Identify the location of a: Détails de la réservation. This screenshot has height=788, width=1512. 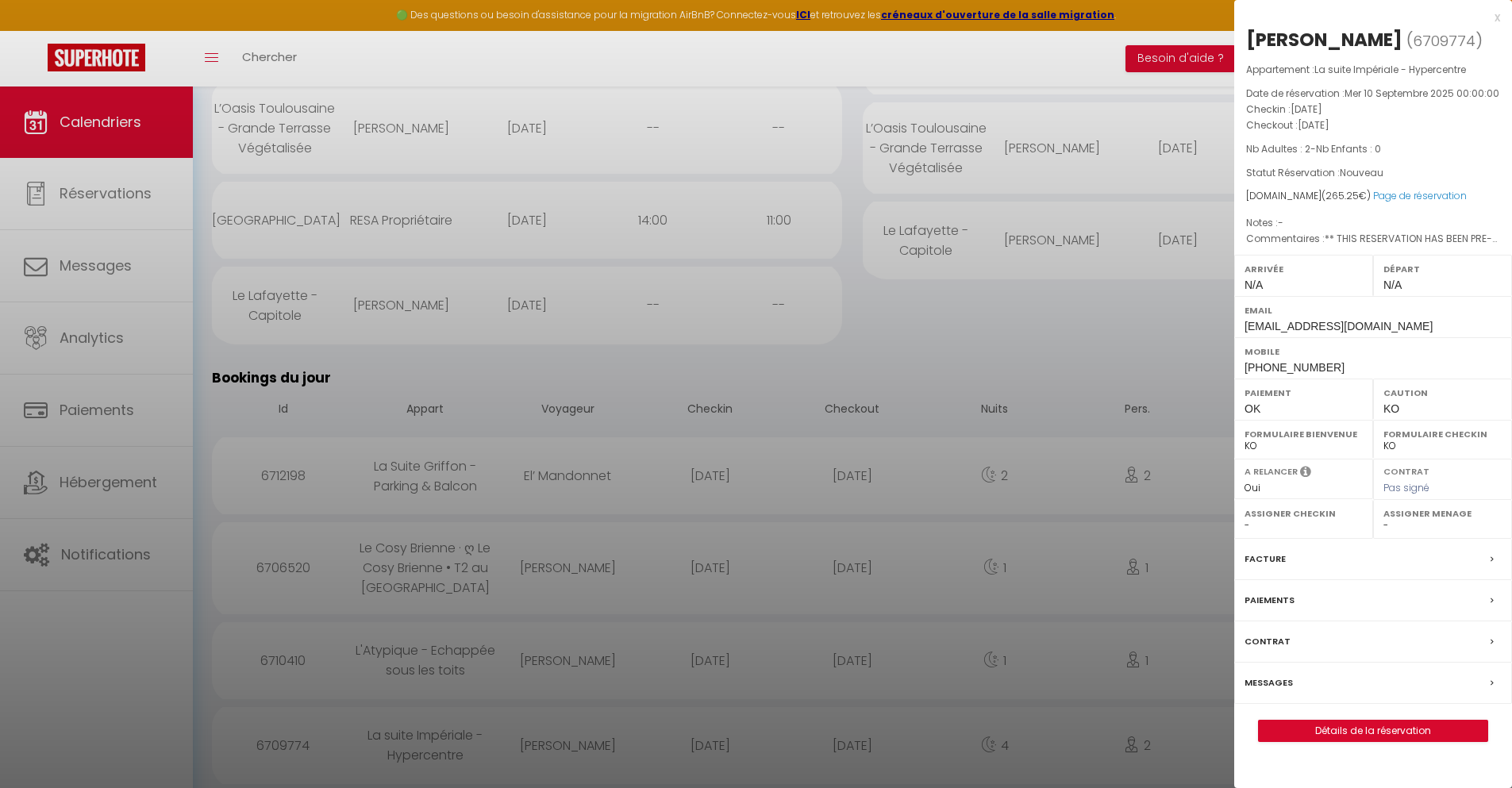
(1372, 731).